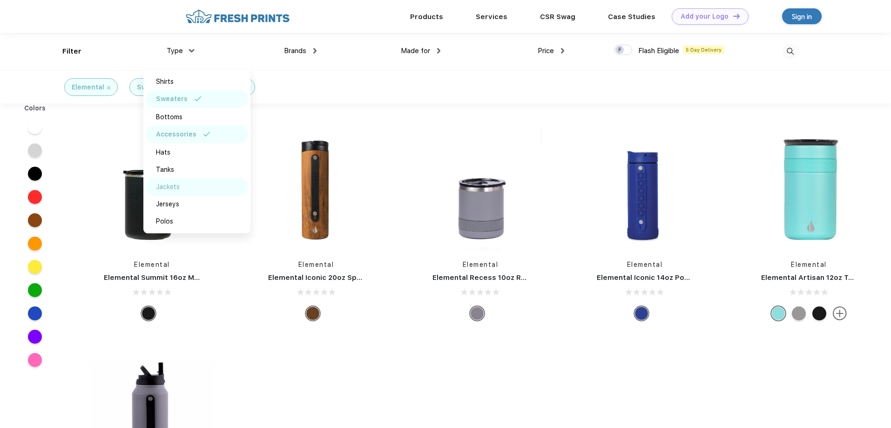  What do you see at coordinates (790, 51) in the screenshot?
I see `img: desktop_search.svg` at bounding box center [790, 51].